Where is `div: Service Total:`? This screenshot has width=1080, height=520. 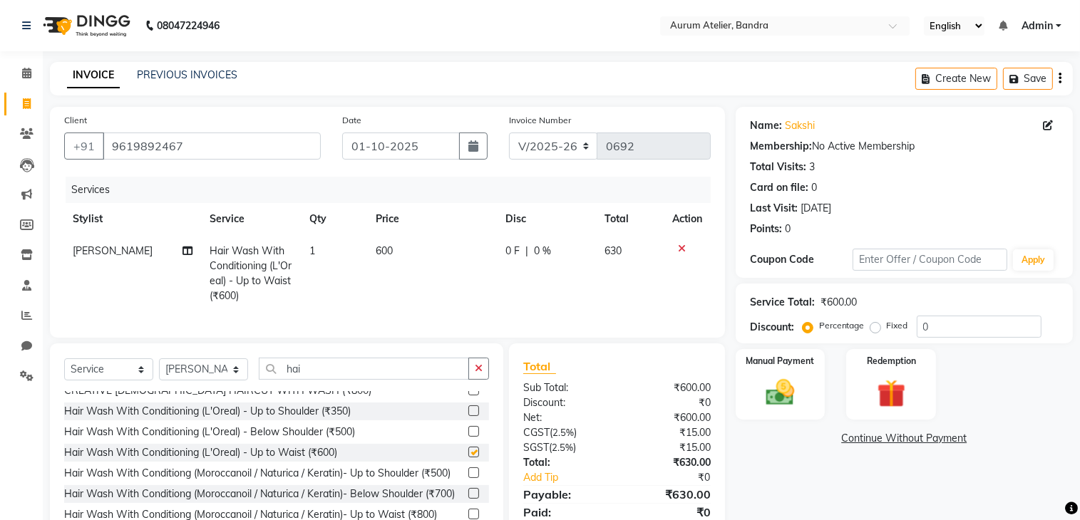
div: Service Total: is located at coordinates (782, 302).